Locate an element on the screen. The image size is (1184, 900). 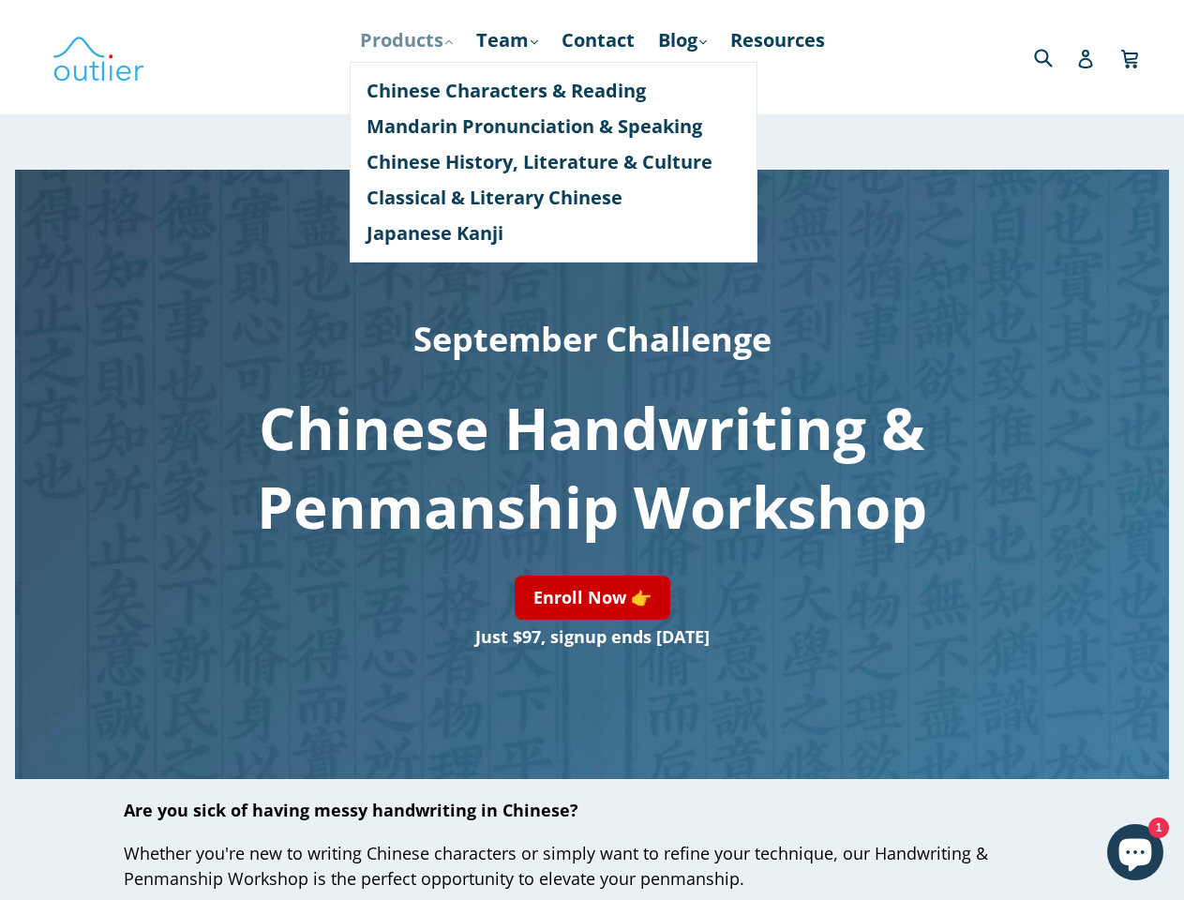
a: Course Login is located at coordinates (591, 74).